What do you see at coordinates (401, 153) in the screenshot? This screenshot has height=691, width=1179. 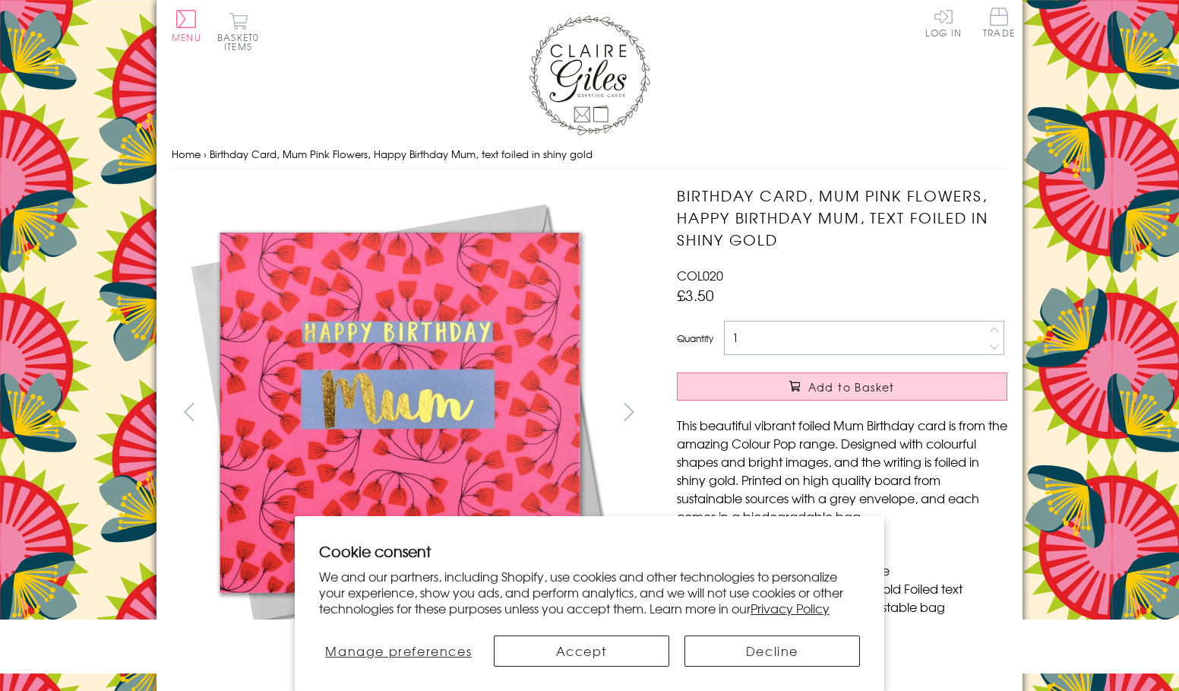 I see `span: Birthday Card, Mum Pink Flowers, Happy Birthday Mum, text foiled in shiny gold` at bounding box center [401, 153].